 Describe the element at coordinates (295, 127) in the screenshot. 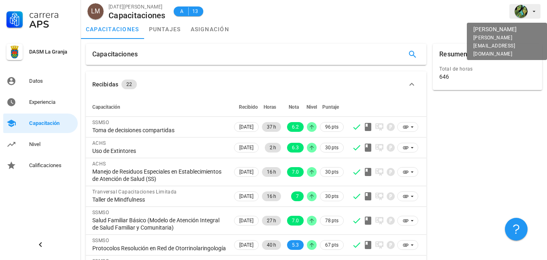

I see `span: 6.2` at that location.